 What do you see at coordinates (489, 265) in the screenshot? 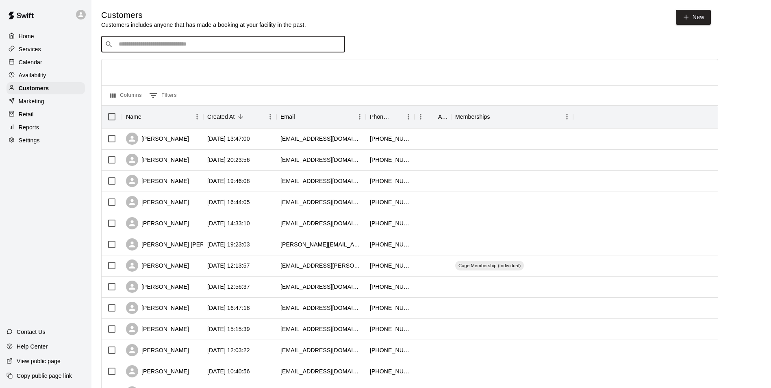
I see `span: Cage Membership (Individual)` at bounding box center [489, 265].